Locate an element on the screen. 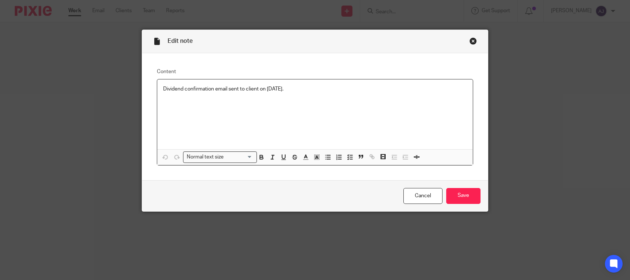  div: Search for option is located at coordinates (220, 157).